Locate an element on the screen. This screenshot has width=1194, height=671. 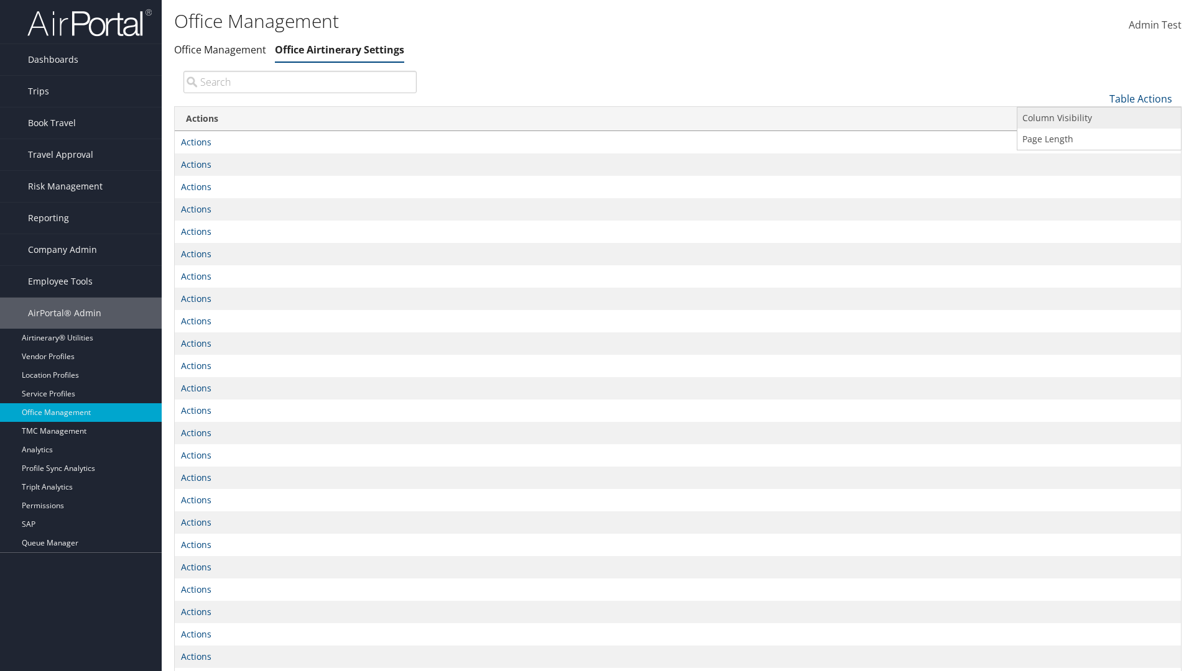
img: airportal-logo.png is located at coordinates (90, 22).